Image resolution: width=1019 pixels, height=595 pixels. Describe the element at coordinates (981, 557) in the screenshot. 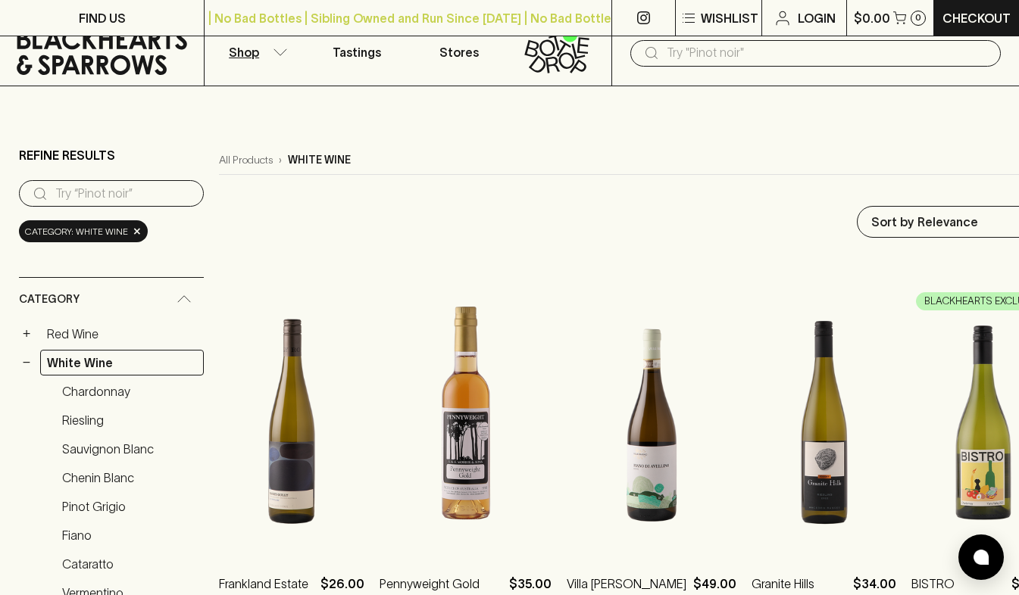

I see `img: bubble-icon` at that location.